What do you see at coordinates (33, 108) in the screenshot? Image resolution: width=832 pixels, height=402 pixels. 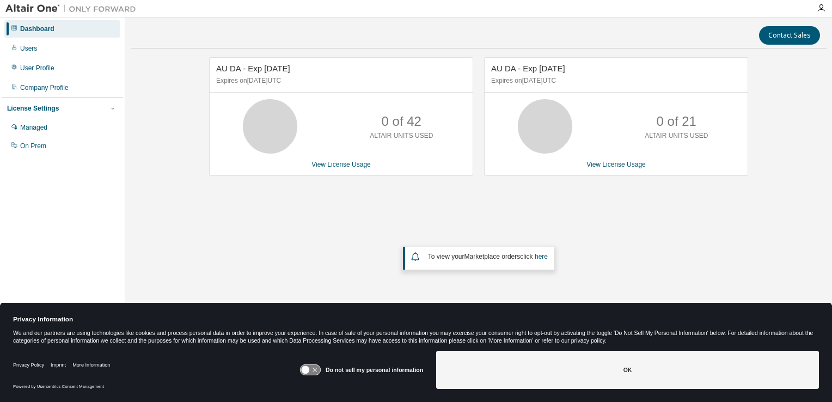 I see `div: License Settings` at bounding box center [33, 108].